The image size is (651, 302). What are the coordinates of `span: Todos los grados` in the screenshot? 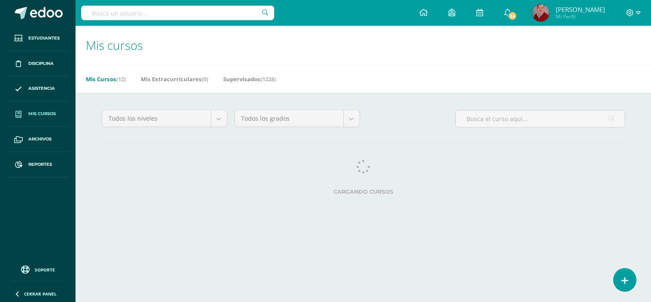 It's located at (289, 119).